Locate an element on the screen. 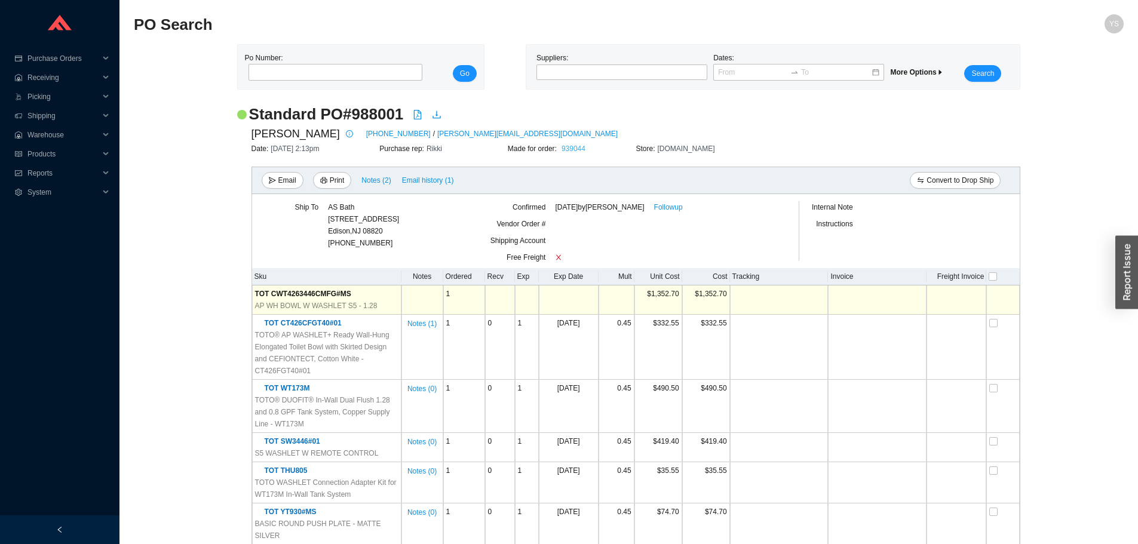  span: Picking is located at coordinates (63, 97).